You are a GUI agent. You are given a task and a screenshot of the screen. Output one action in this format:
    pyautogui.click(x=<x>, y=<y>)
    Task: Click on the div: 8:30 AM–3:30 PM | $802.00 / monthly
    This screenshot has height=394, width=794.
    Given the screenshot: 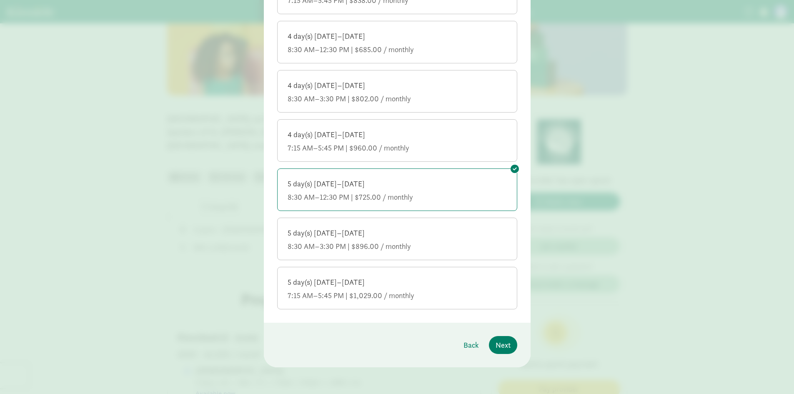 What is the action you would take?
    pyautogui.click(x=397, y=99)
    